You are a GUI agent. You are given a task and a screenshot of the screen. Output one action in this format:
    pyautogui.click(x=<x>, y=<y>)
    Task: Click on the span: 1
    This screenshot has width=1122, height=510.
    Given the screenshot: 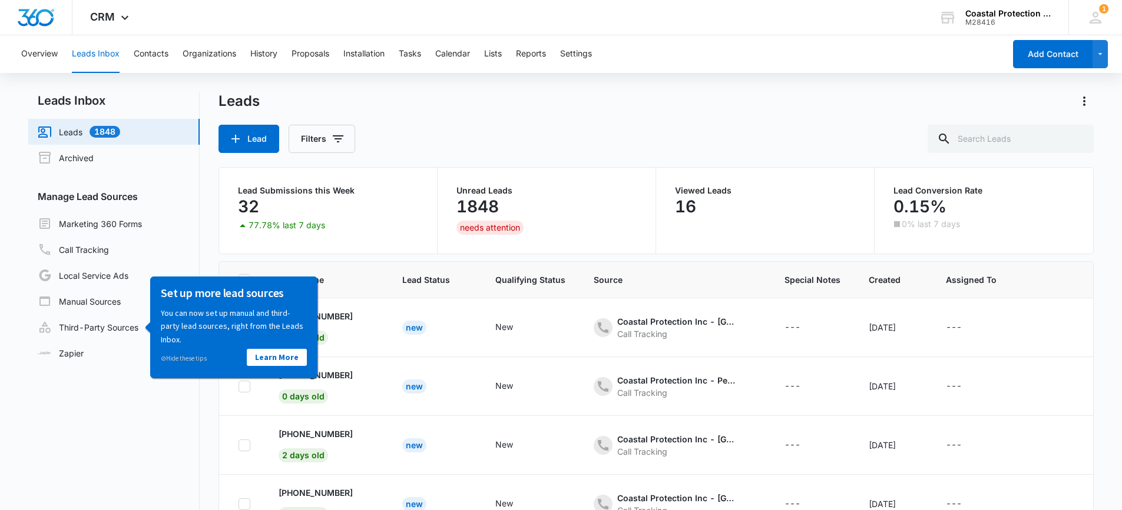 What is the action you would take?
    pyautogui.click(x=1103, y=9)
    